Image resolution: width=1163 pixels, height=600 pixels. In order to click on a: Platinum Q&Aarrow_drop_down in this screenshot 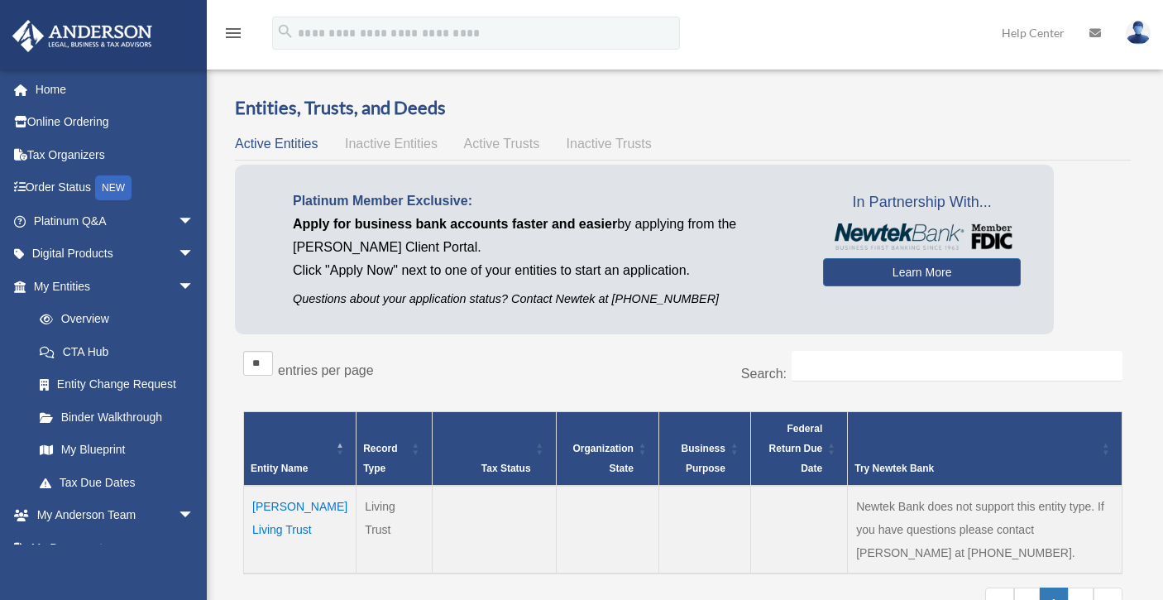, I will do `click(115, 221)`.